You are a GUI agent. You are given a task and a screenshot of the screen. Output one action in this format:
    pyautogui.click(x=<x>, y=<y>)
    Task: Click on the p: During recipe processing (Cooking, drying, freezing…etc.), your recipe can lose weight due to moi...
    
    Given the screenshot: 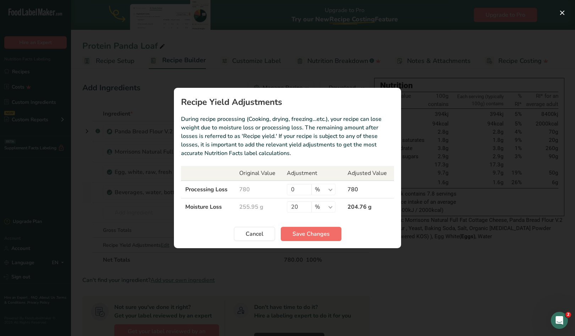 What is the action you would take?
    pyautogui.click(x=288, y=136)
    